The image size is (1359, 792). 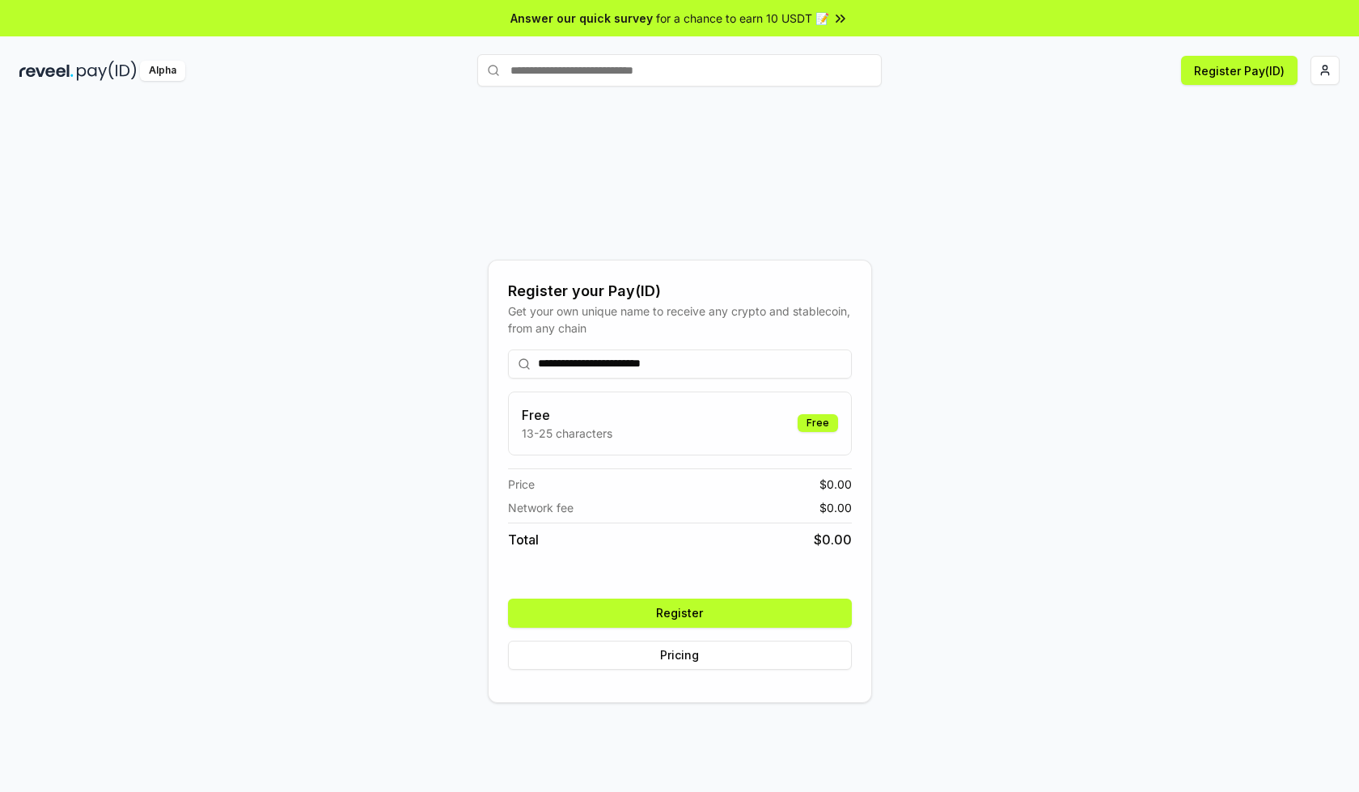 I want to click on img: reveel_dark, so click(x=46, y=70).